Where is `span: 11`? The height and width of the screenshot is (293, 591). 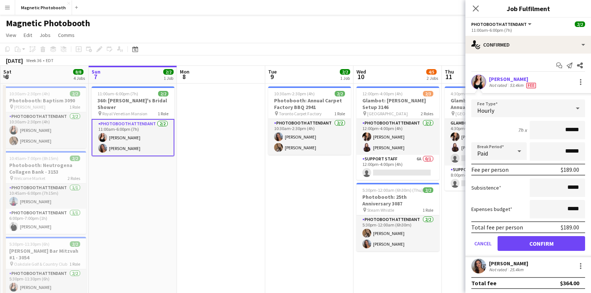
span: 11 is located at coordinates (449, 77).